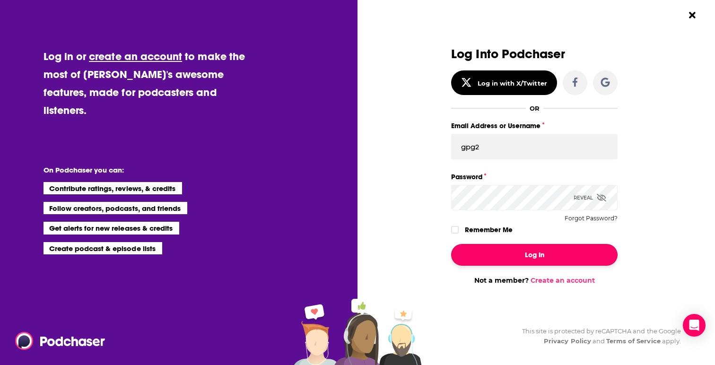 This screenshot has height=365, width=715. I want to click on label: Email Address or Username, so click(534, 126).